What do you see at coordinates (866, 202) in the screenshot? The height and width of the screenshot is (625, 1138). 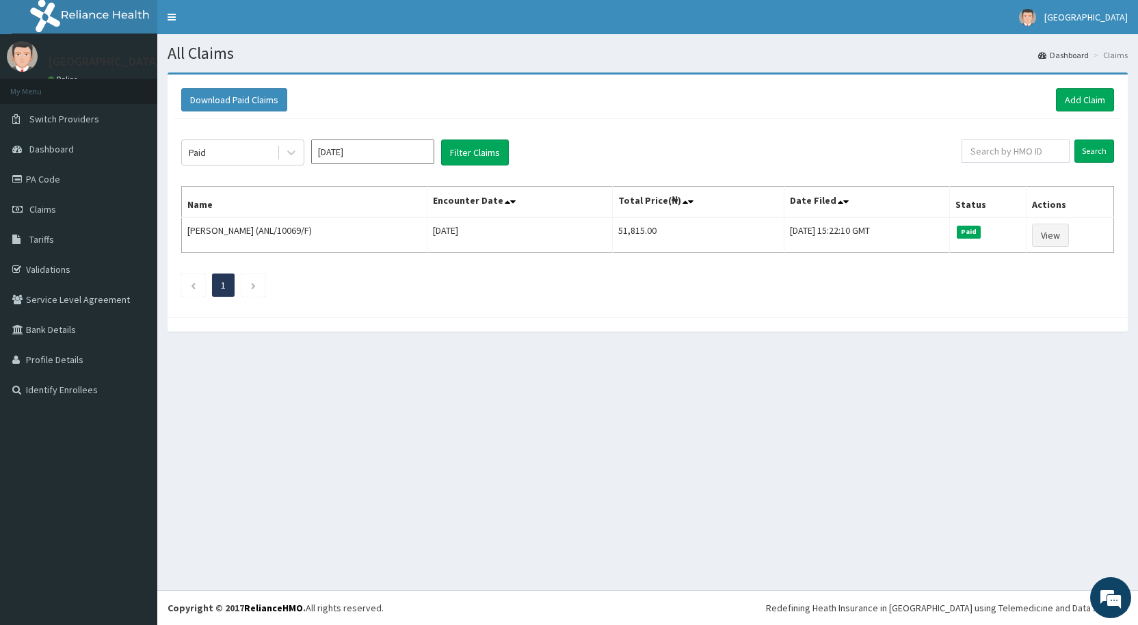 I see `th: Date Filed` at bounding box center [866, 202].